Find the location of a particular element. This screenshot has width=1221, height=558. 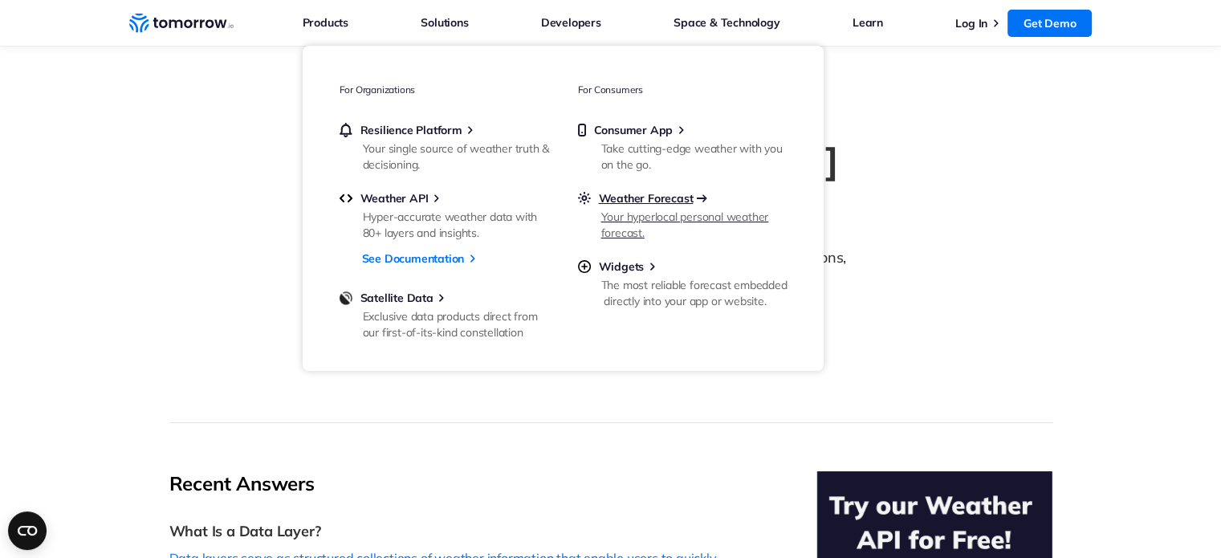

span: Resilience Platform is located at coordinates (411, 130).